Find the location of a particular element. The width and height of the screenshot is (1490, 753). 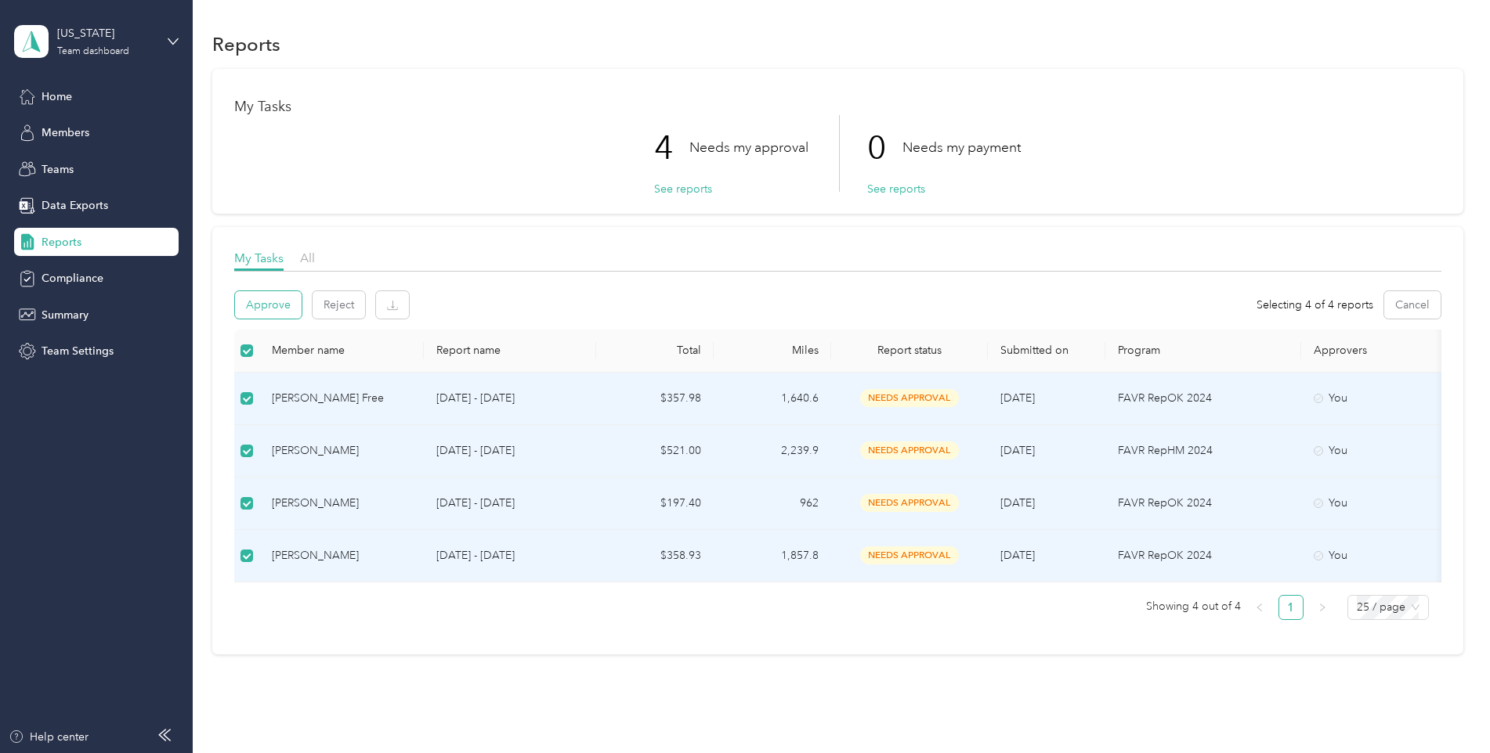

th: Report name is located at coordinates (510, 351).